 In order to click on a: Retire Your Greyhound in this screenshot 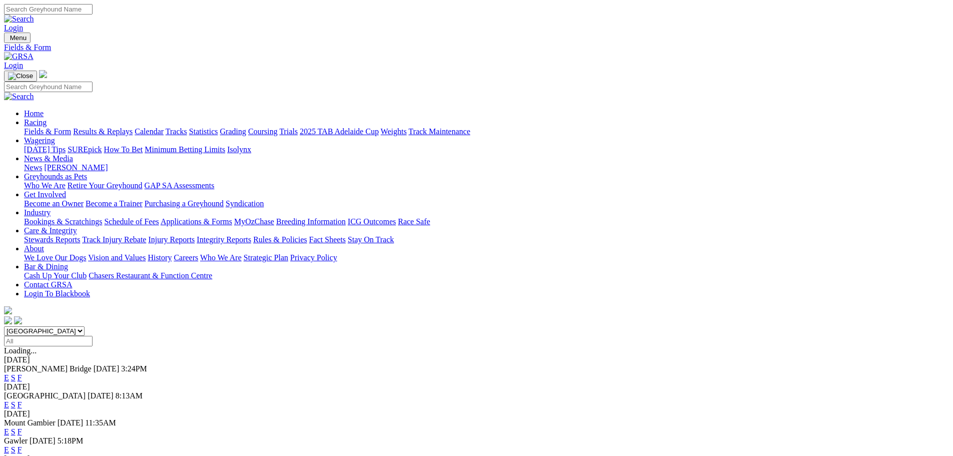, I will do `click(105, 185)`.